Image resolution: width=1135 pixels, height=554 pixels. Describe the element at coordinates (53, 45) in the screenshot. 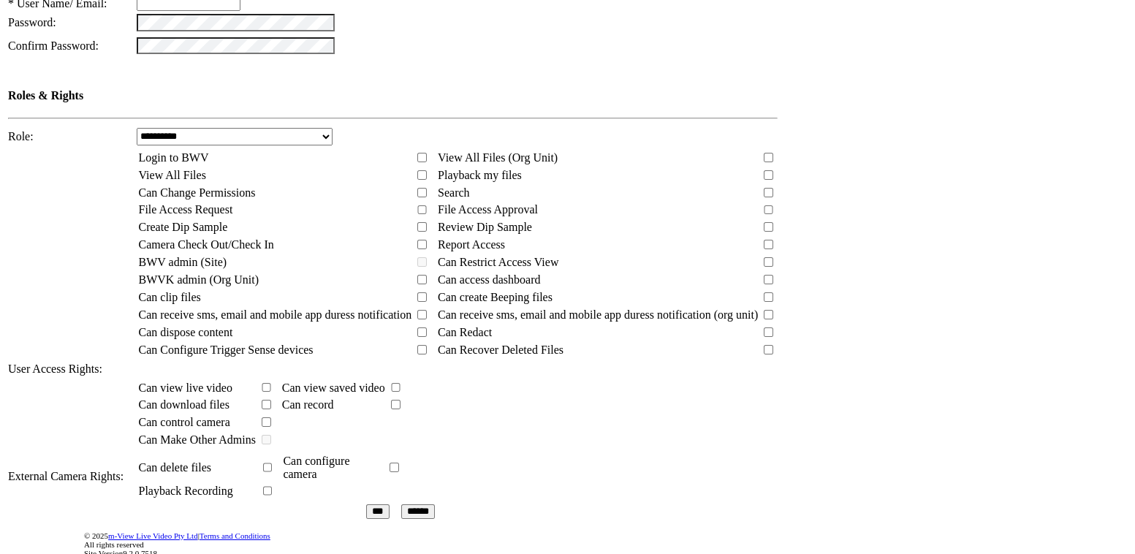

I see `span: Confirm Password:` at that location.